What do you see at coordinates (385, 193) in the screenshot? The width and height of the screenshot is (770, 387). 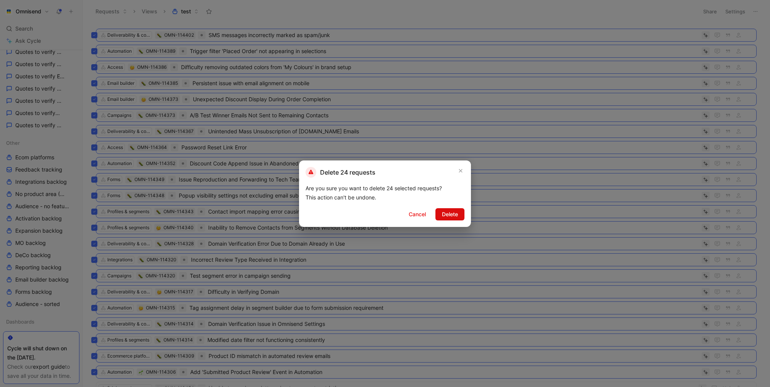 I see `div: Are you sure you want to delete 24 selected requests? This action can't be undone.` at bounding box center [385, 193].